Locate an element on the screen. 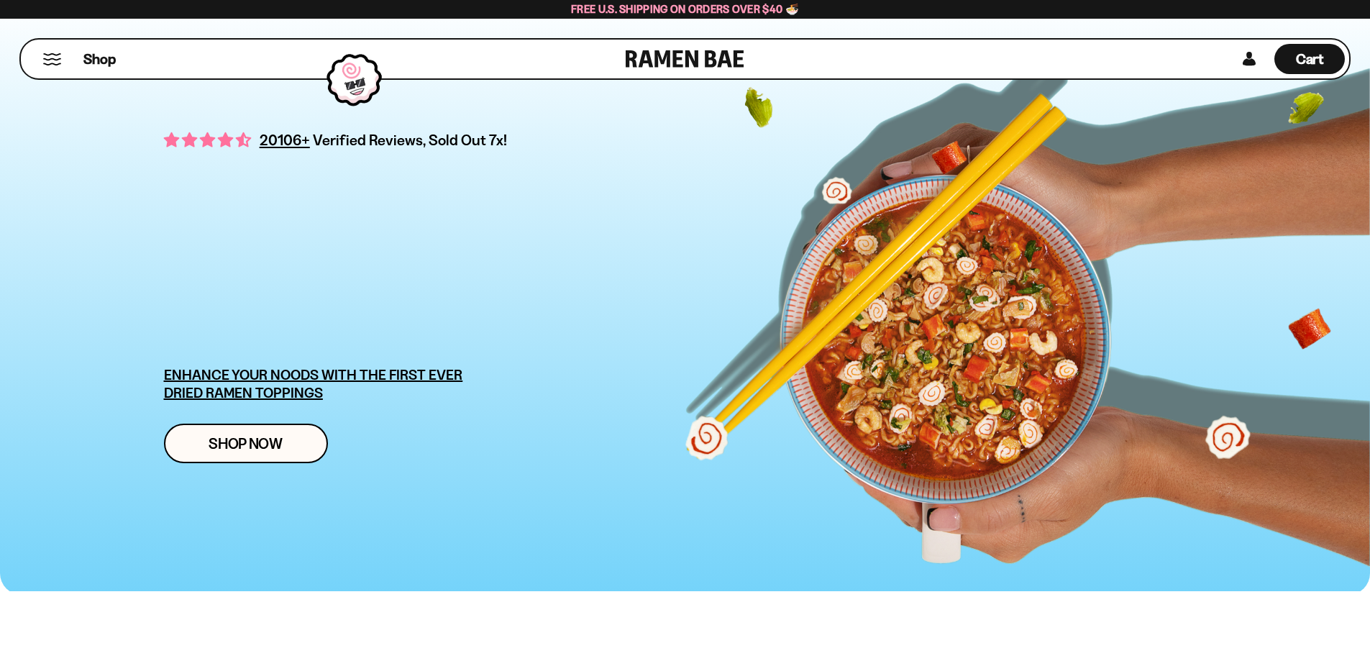 The width and height of the screenshot is (1370, 661). span: Verified Reviews, Sold Out 7x! is located at coordinates (410, 140).